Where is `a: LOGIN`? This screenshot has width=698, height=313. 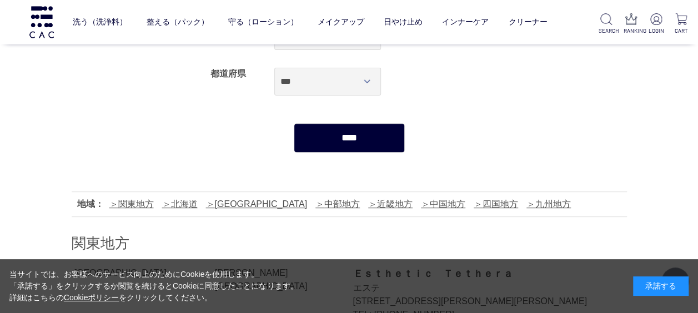
a: LOGIN is located at coordinates (656, 24).